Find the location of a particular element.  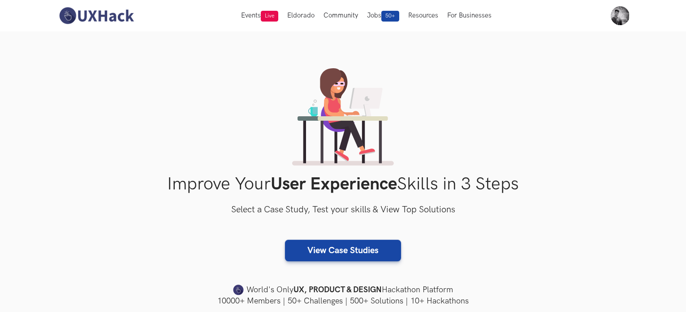

img: Your profile pic is located at coordinates (620, 16).